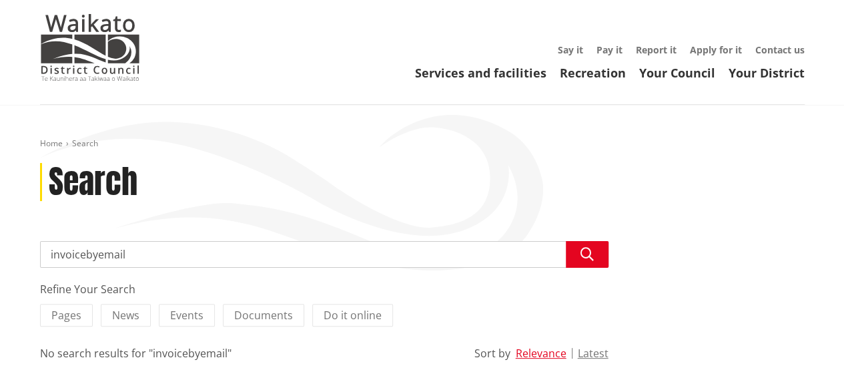 This screenshot has height=368, width=844. What do you see at coordinates (609, 49) in the screenshot?
I see `a: Pay it` at bounding box center [609, 49].